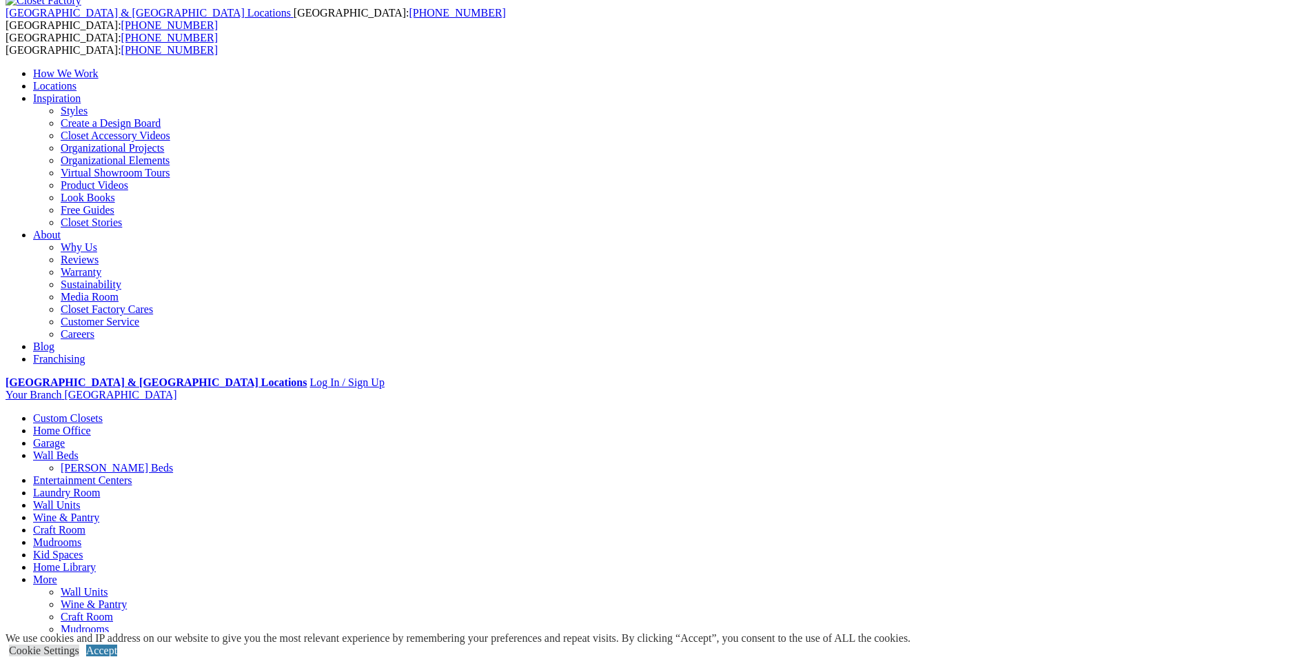 Image resolution: width=1313 pixels, height=657 pixels. Describe the element at coordinates (79, 259) in the screenshot. I see `a: Reviews` at that location.